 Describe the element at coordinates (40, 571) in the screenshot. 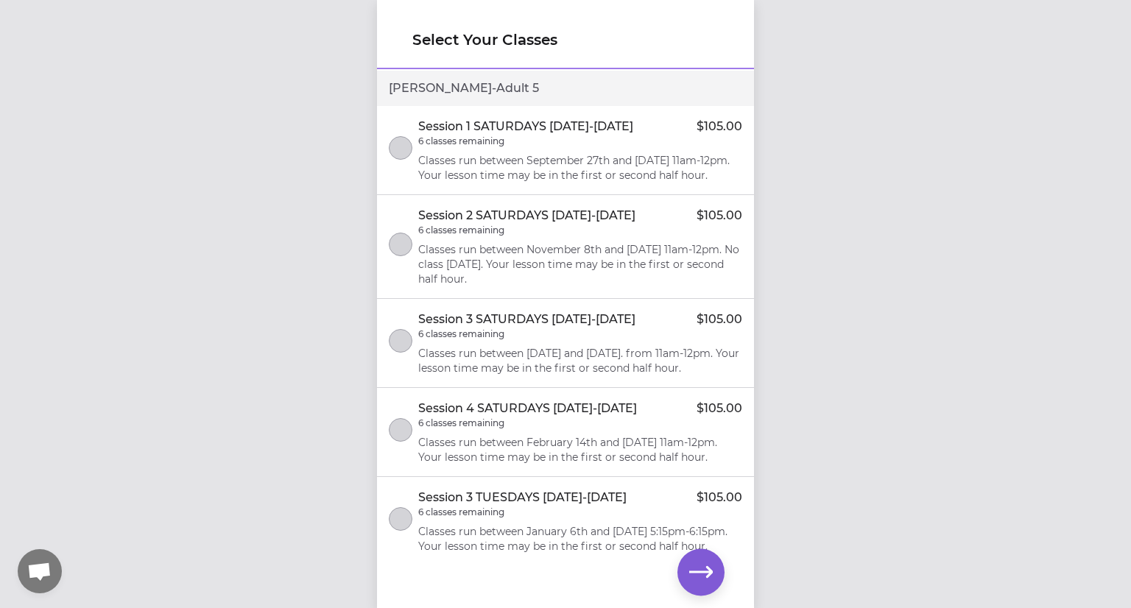

I see `a: Open chat` at that location.